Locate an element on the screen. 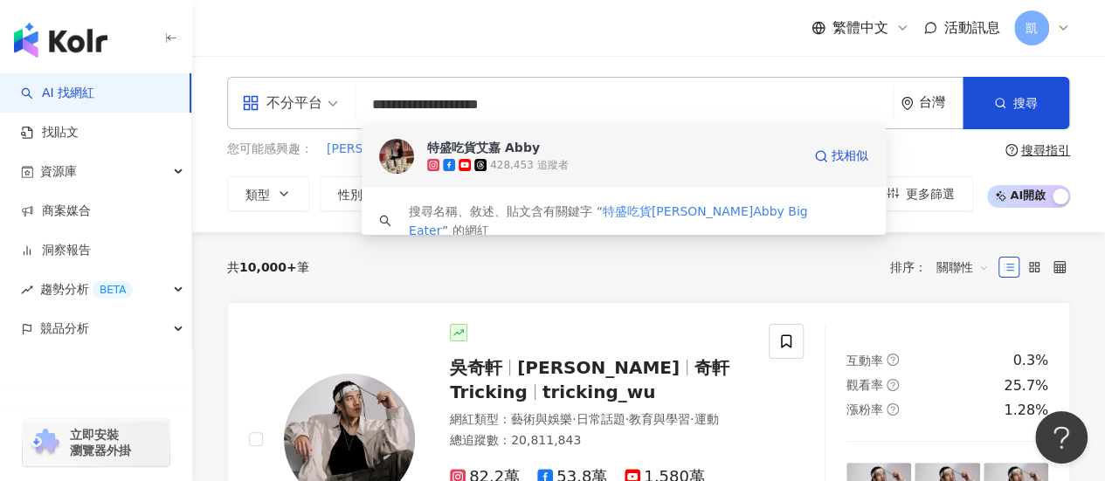 The width and height of the screenshot is (1105, 481). span: 找相似 is located at coordinates (850, 156).